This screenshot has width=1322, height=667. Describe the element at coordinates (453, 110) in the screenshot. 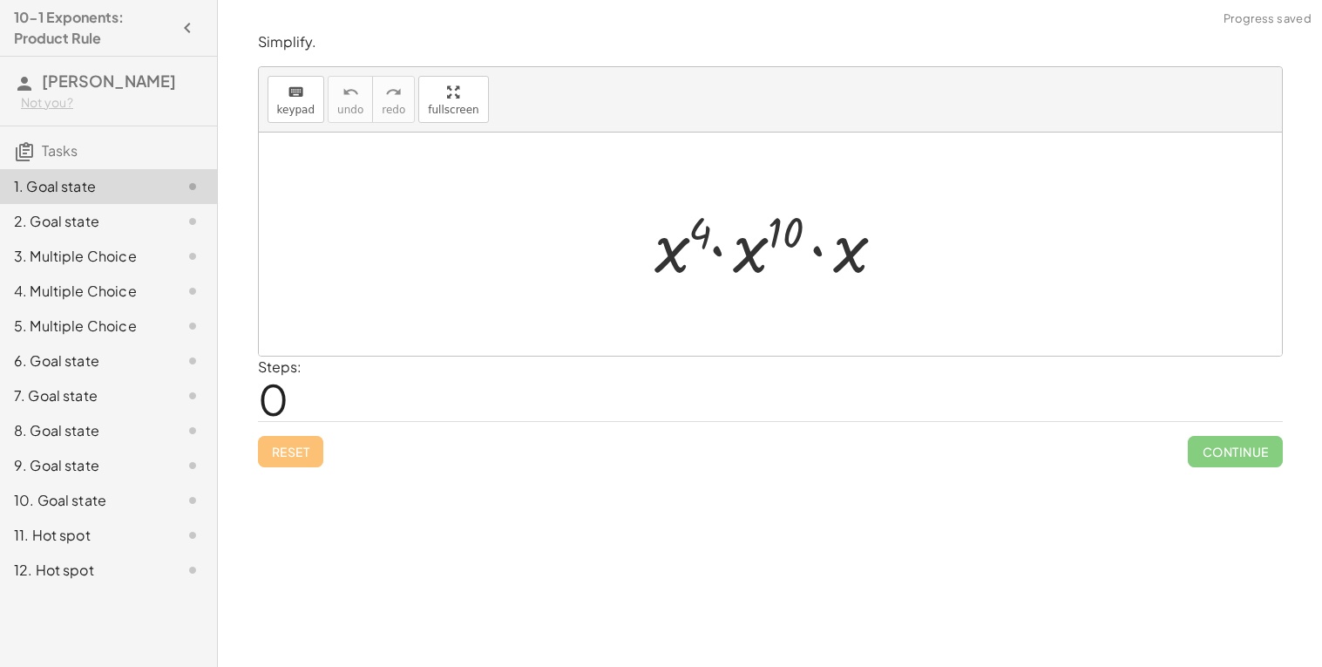

I see `span: fullscreen` at that location.